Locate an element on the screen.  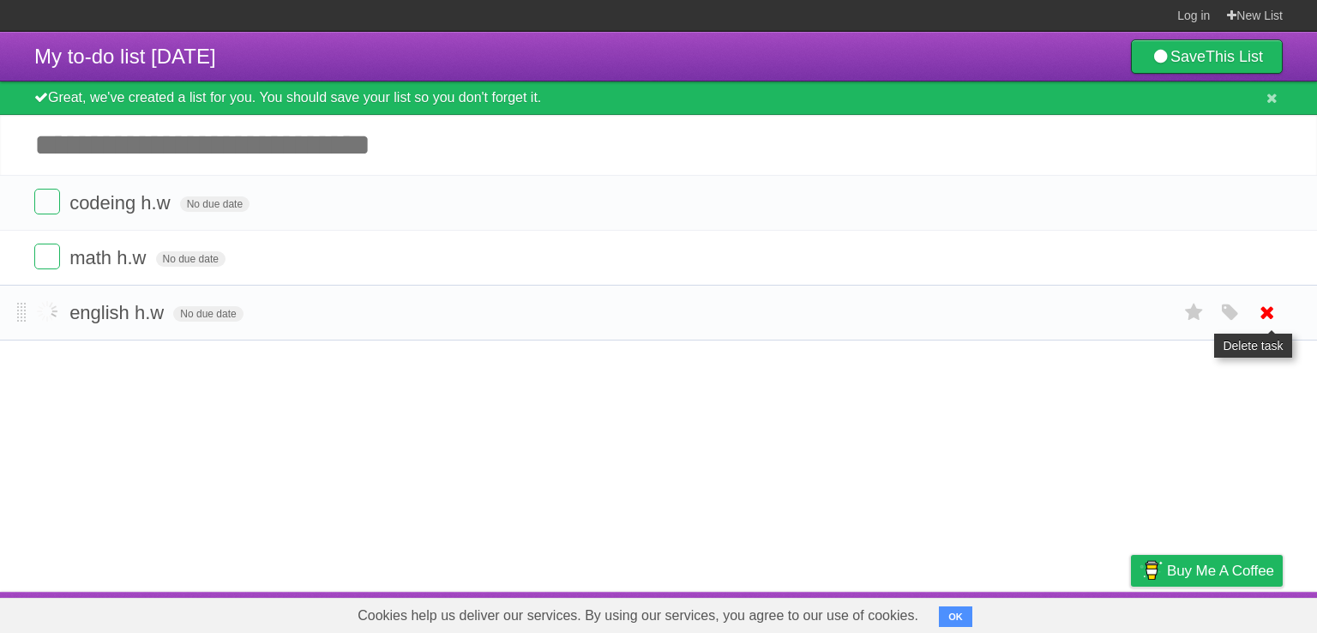
span: codeing h.w is located at coordinates (122, 202).